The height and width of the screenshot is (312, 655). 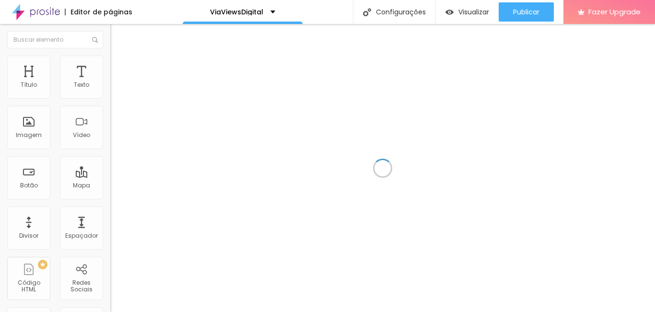 I want to click on div: Vídeo, so click(x=82, y=135).